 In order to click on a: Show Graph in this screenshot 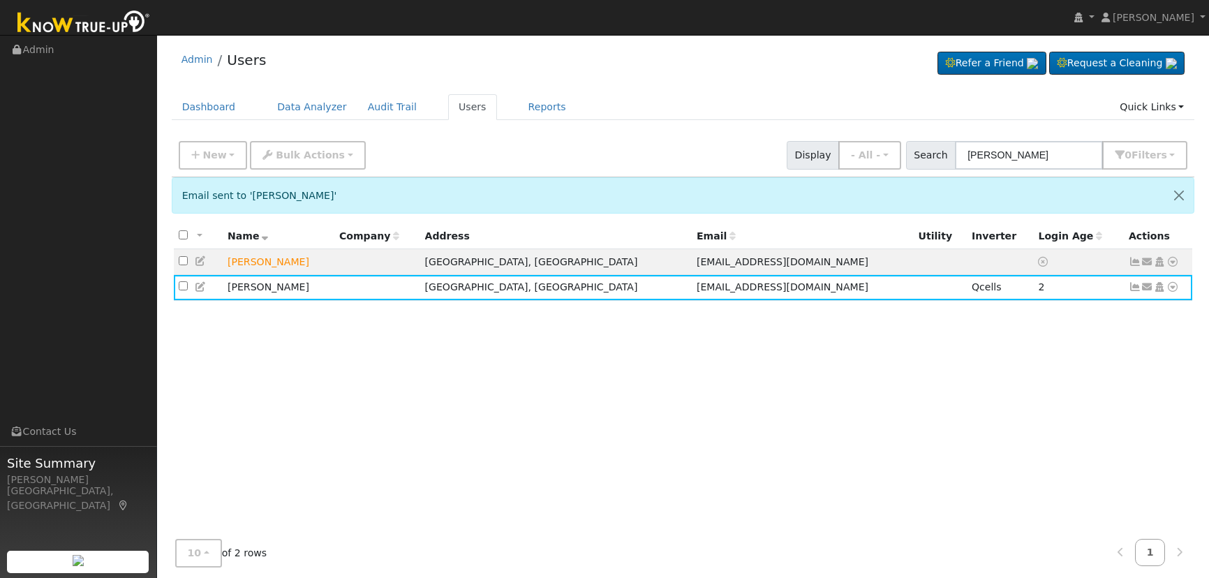, I will do `click(1135, 287)`.